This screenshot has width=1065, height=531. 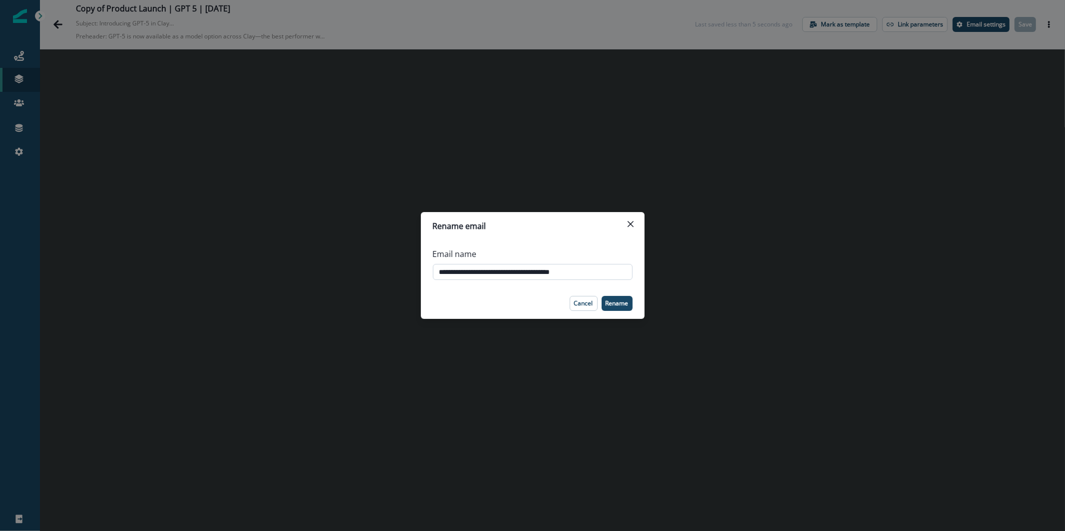 What do you see at coordinates (631, 224) in the screenshot?
I see `button: Close` at bounding box center [631, 224].